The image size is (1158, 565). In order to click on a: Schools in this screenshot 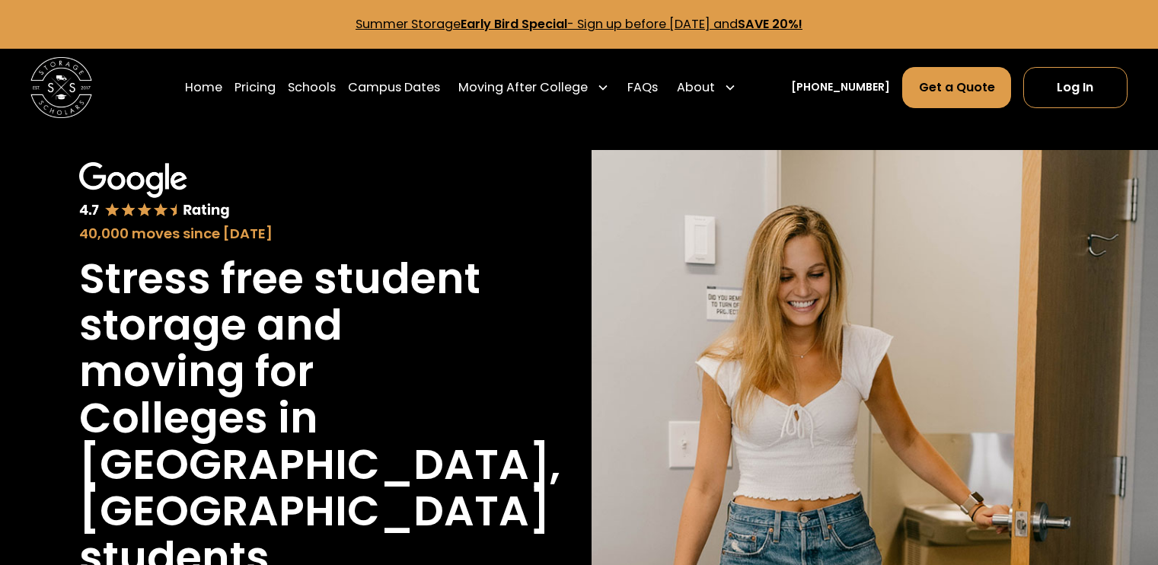, I will do `click(311, 88)`.